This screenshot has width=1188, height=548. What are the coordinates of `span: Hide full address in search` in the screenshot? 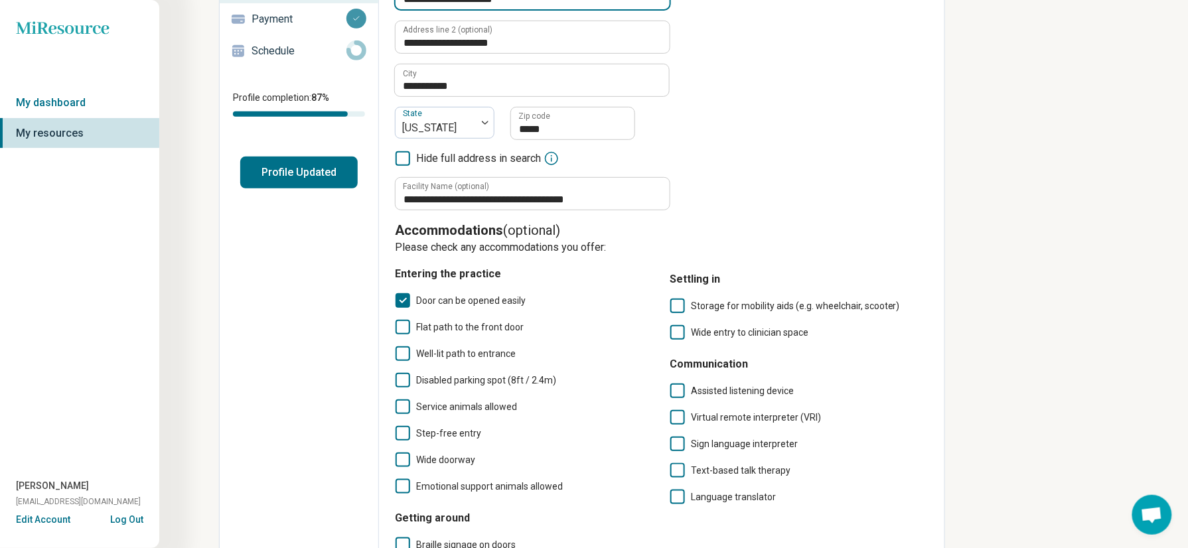 It's located at (478, 159).